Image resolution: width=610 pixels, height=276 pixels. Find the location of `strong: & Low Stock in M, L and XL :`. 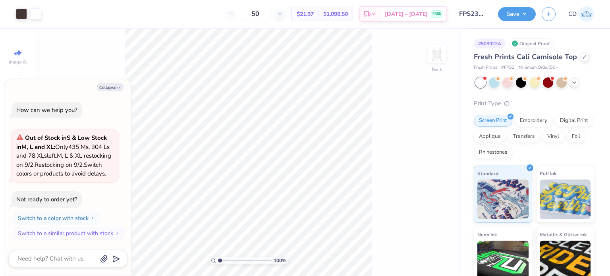

strong: & Low Stock in M, L and XL : is located at coordinates (62, 142).